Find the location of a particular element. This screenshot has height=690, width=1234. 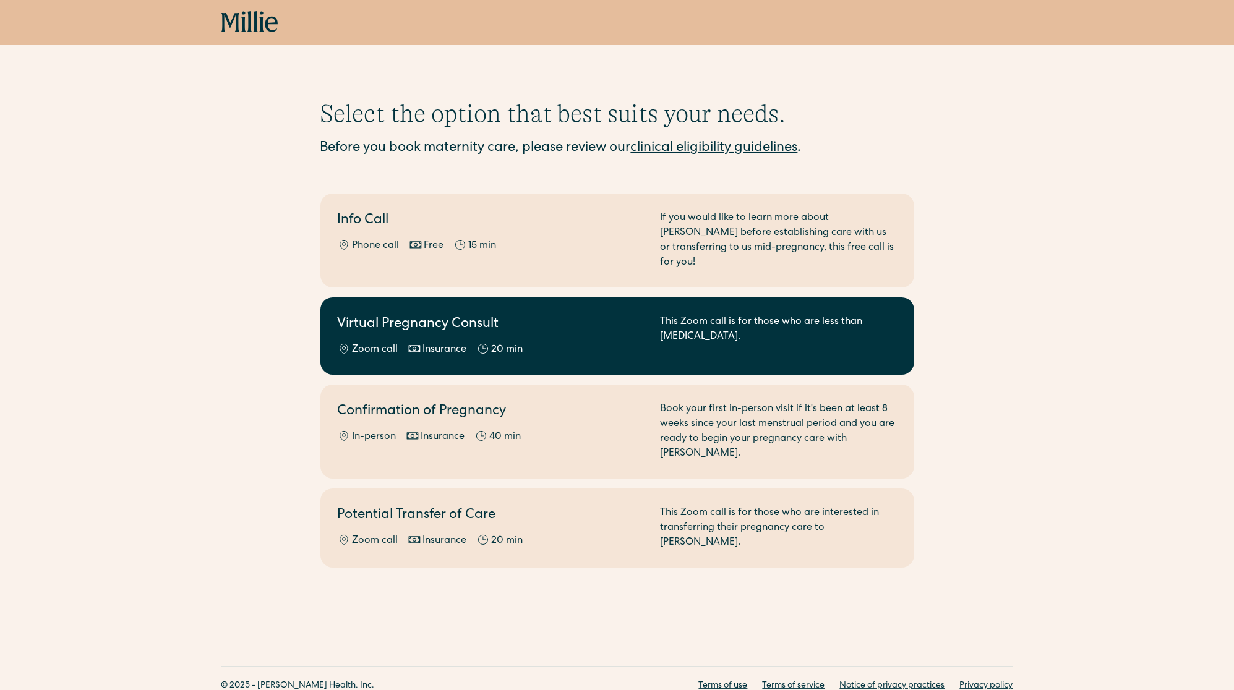

div: 40 min is located at coordinates (505, 437).